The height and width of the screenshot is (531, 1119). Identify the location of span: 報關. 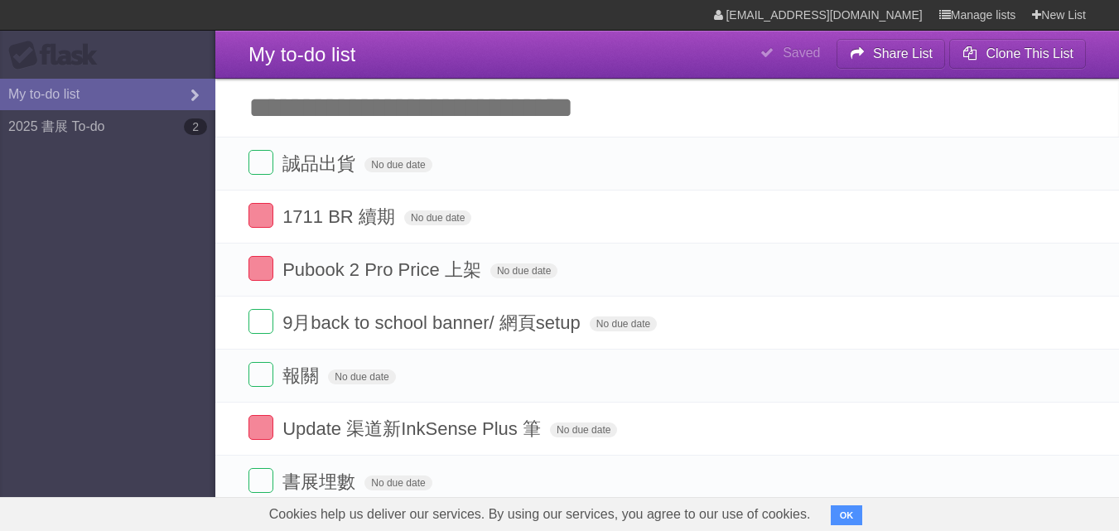
(302, 375).